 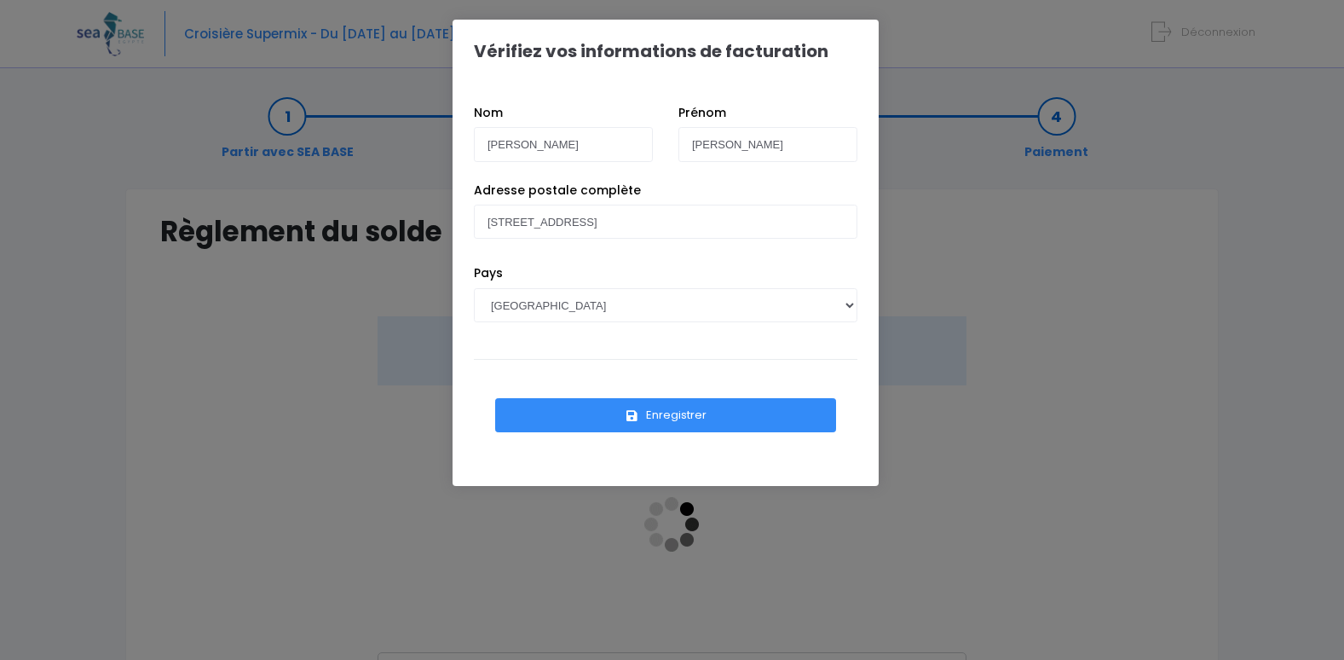 What do you see at coordinates (666, 415) in the screenshot?
I see `button: Enregistrer` at bounding box center [666, 415].